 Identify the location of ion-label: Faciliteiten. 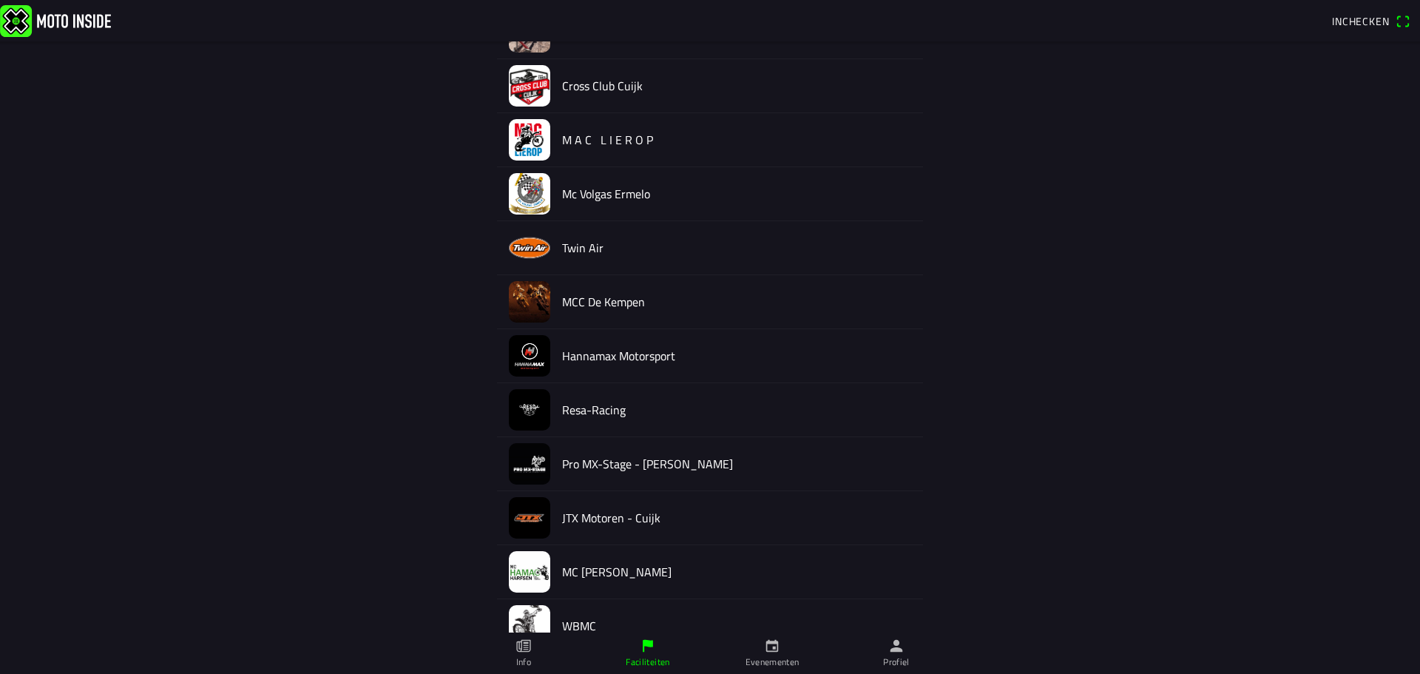
(647, 662).